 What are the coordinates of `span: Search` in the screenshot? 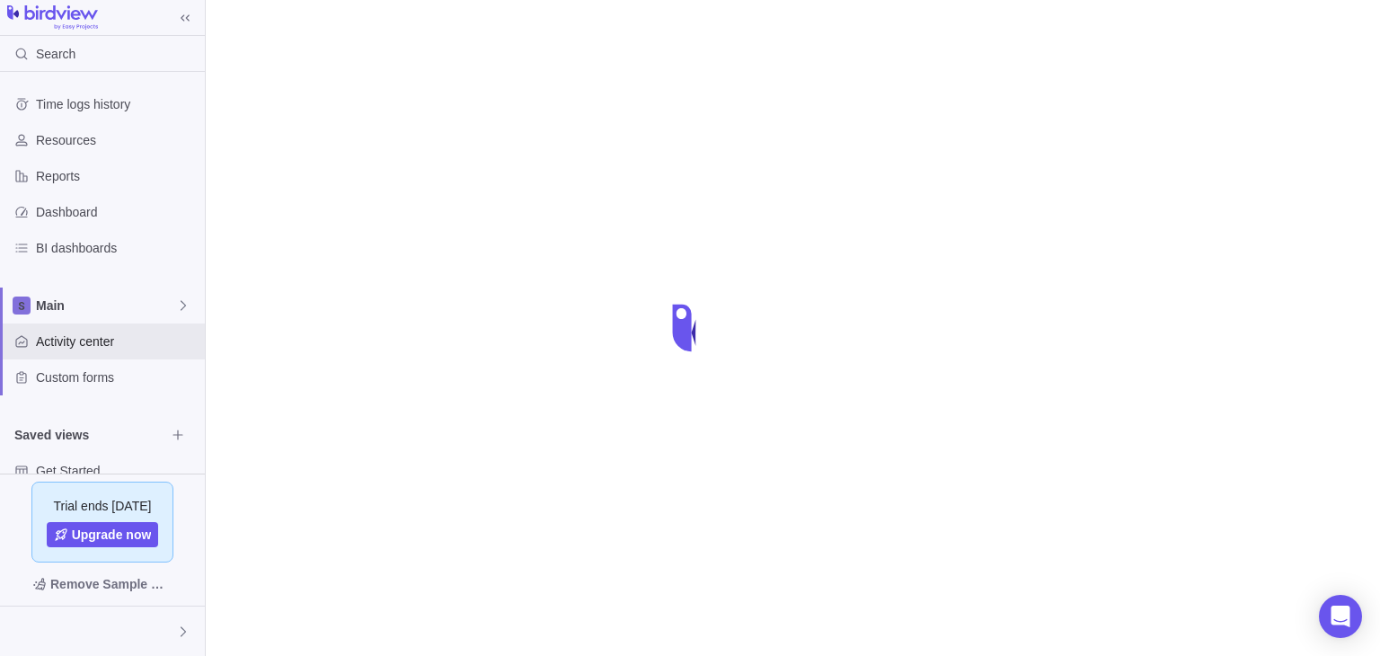 It's located at (56, 54).